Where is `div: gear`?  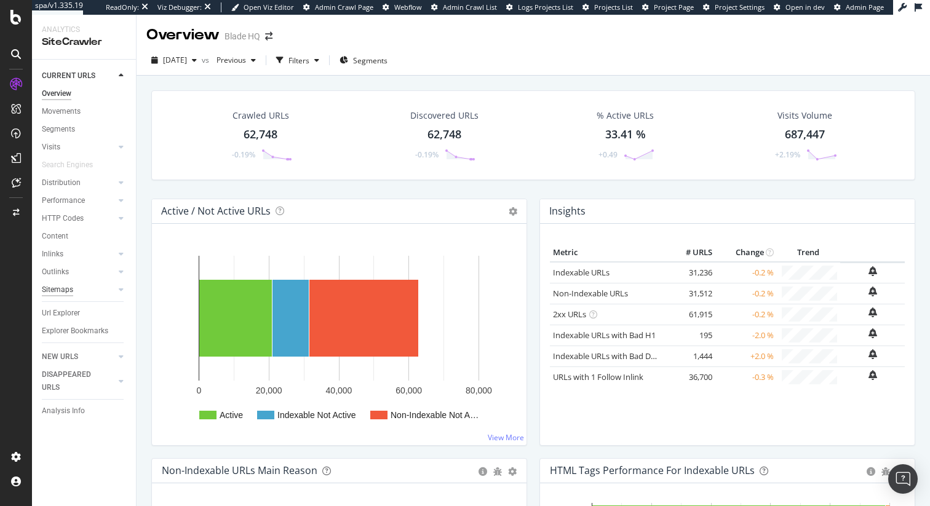 div: gear is located at coordinates (512, 472).